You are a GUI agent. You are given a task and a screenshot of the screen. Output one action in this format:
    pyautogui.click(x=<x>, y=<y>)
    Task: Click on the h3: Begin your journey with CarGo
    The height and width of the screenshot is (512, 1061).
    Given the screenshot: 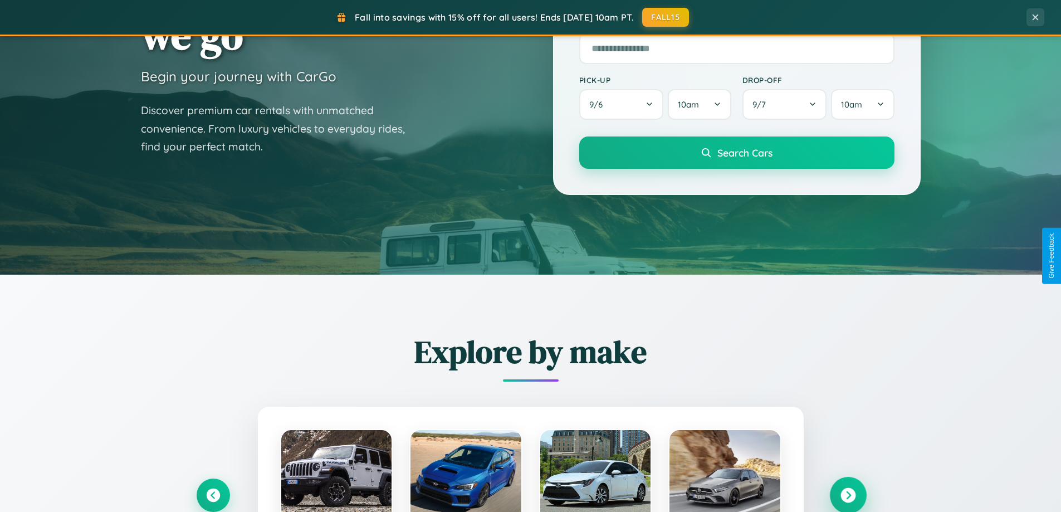 What is the action you would take?
    pyautogui.click(x=238, y=76)
    